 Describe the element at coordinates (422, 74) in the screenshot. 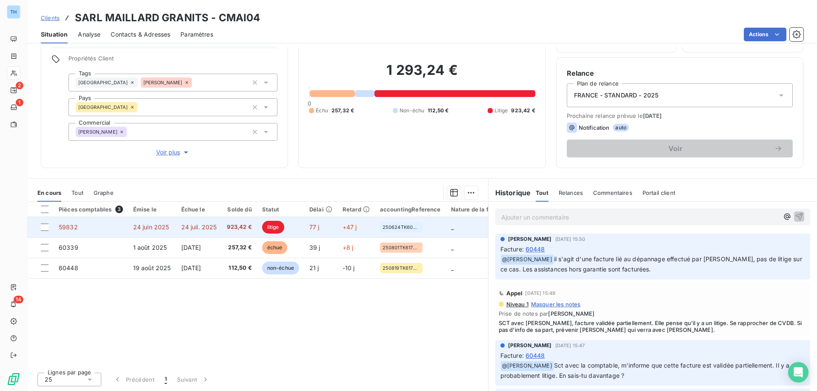

I see `h2: 1 293,24 €` at that location.